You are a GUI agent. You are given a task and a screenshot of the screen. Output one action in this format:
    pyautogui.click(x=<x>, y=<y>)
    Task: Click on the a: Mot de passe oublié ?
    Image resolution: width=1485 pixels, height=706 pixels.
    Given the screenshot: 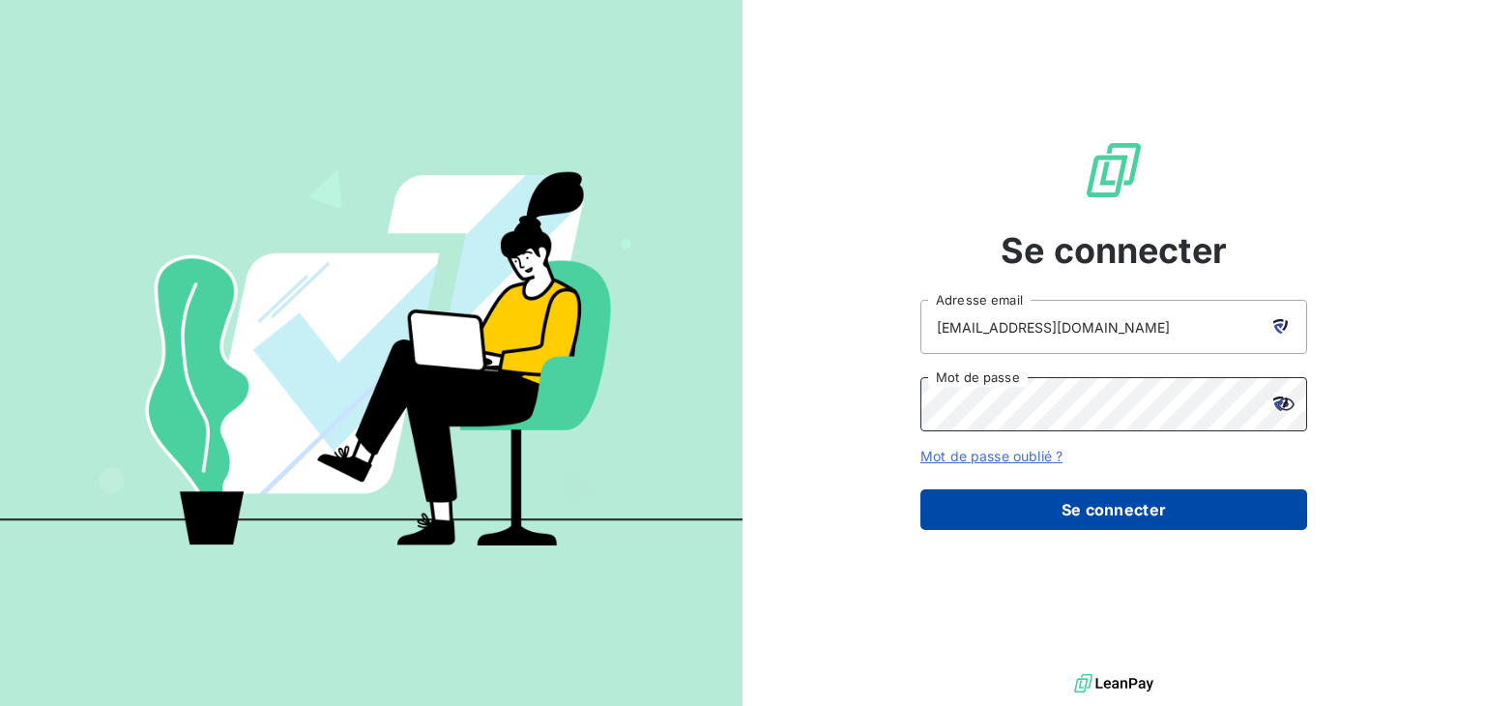 What is the action you would take?
    pyautogui.click(x=991, y=455)
    